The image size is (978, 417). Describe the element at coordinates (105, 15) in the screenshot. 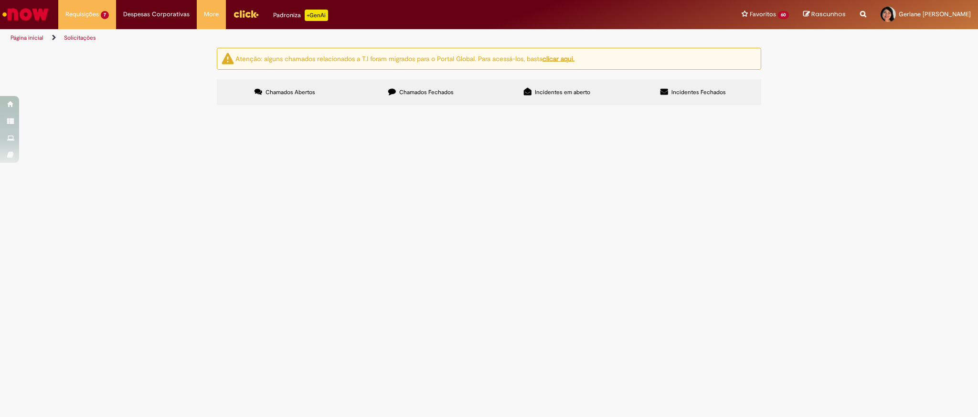

I see `span: 7` at that location.